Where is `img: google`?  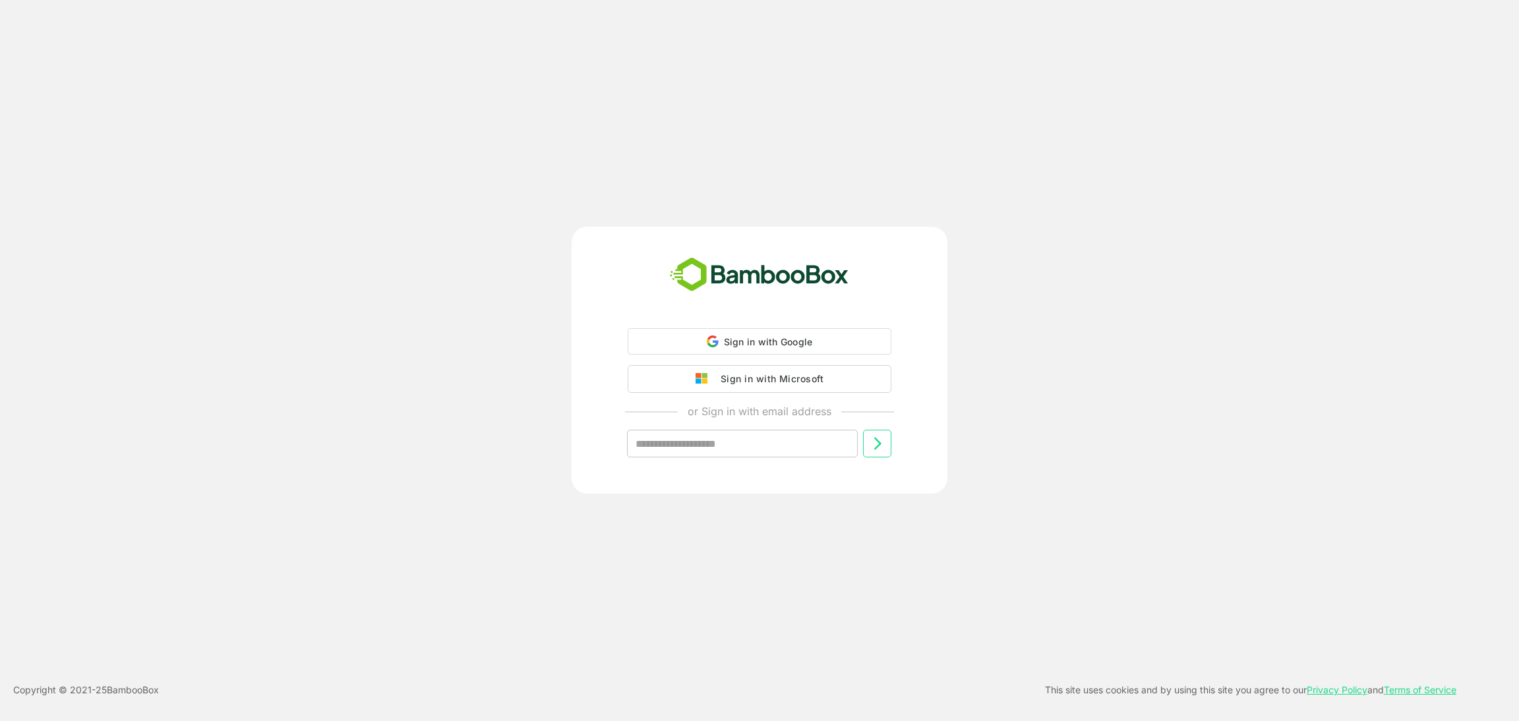
img: google is located at coordinates (705, 379).